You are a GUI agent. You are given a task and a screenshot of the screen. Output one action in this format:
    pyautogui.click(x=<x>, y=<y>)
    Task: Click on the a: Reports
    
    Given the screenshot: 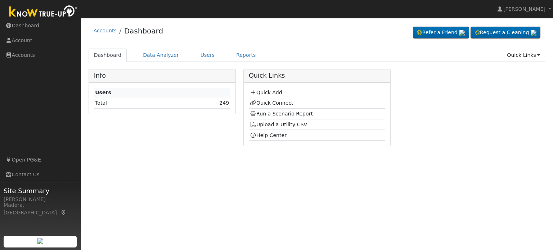 What is the action you would take?
    pyautogui.click(x=246, y=55)
    